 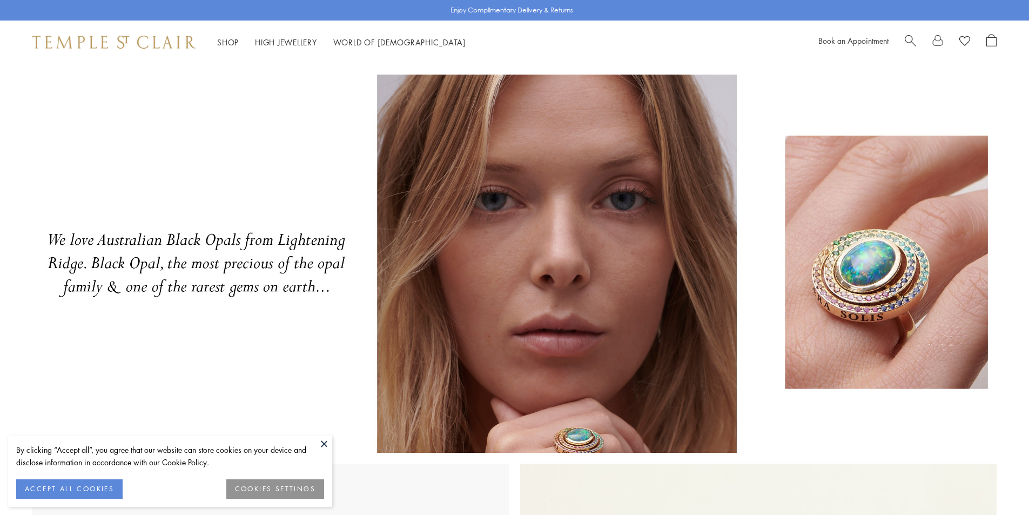 What do you see at coordinates (341, 42) in the screenshot?
I see `nav: Main navigation` at bounding box center [341, 42].